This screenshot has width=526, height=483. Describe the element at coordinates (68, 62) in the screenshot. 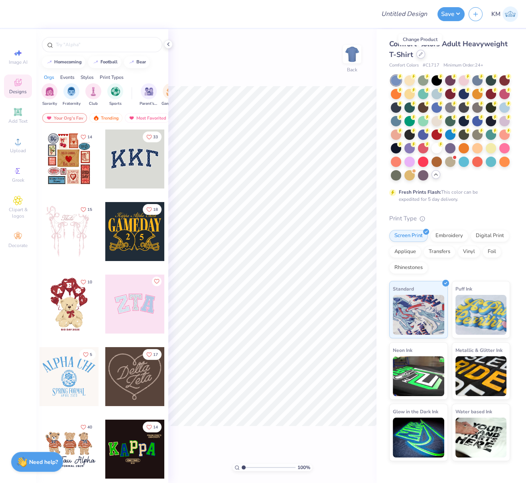

I see `div: homecoming` at that location.